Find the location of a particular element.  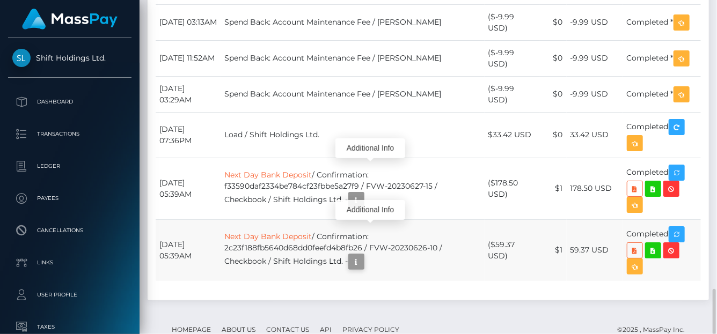

td: $33.42 USD is located at coordinates (512, 135).